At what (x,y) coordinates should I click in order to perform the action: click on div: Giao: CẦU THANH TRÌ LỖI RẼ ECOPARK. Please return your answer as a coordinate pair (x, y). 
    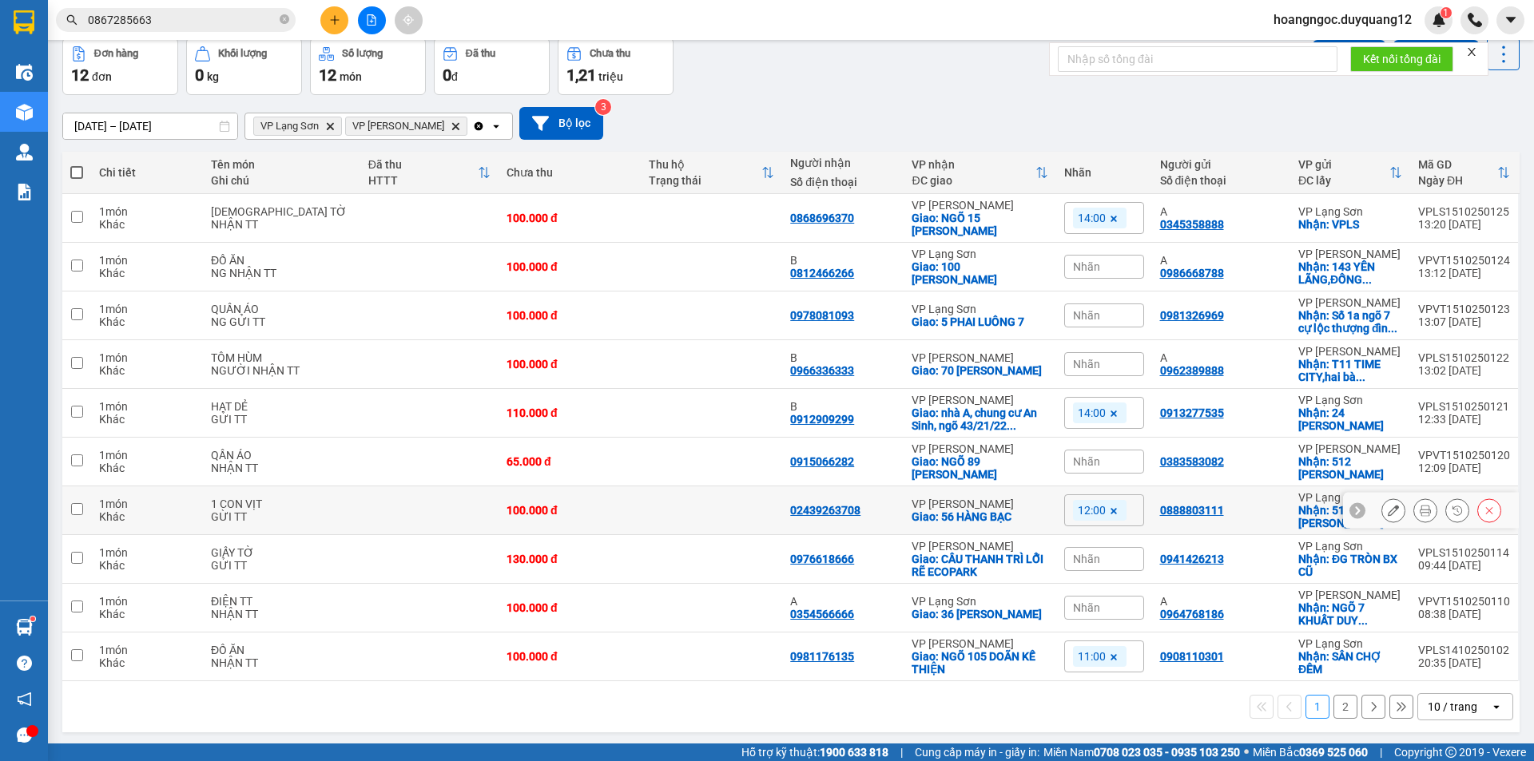
    Looking at the image, I should click on (979, 566).